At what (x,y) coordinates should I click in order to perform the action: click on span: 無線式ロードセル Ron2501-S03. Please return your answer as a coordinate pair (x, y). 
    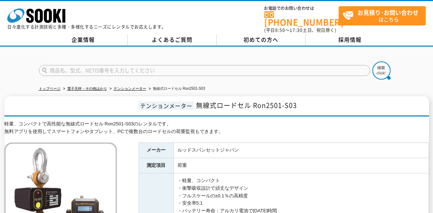
    Looking at the image, I should click on (247, 105).